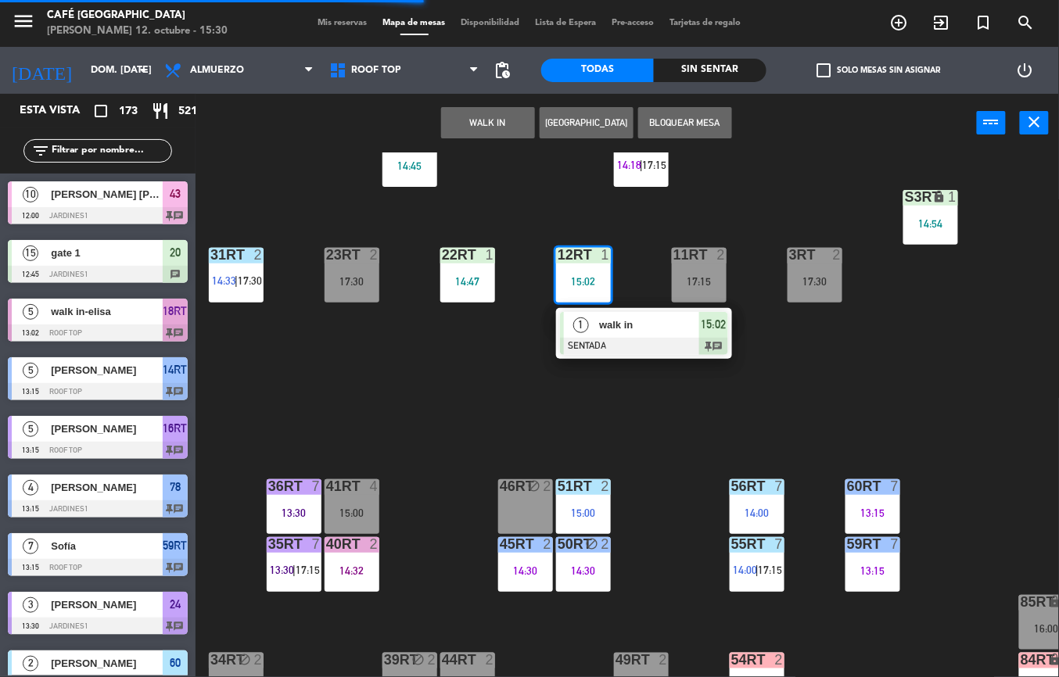 Image resolution: width=1059 pixels, height=677 pixels. Describe the element at coordinates (210, 660) in the screenshot. I see `div: 34rt` at that location.